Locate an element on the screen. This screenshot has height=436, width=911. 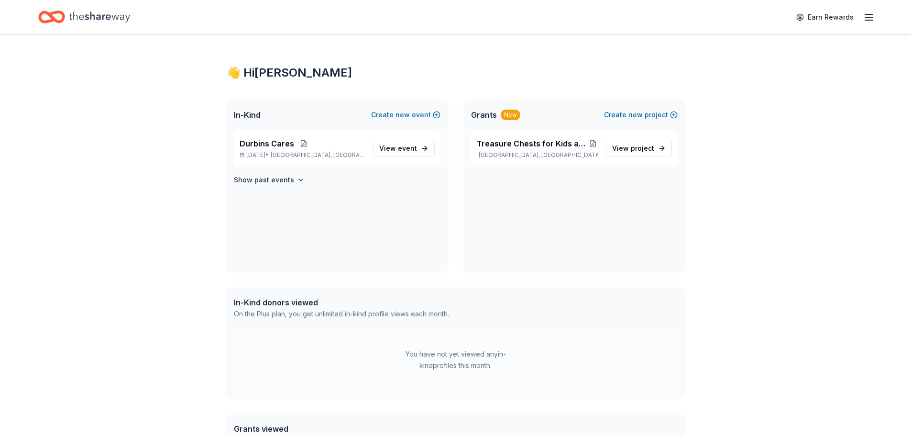
div: In-Kind donors viewed is located at coordinates (341, 302).